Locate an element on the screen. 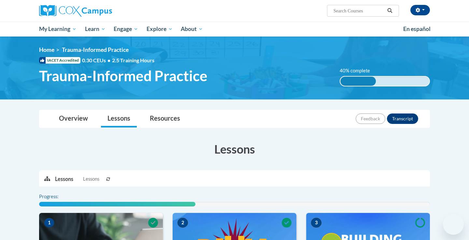 The image size is (469, 240). span: About is located at coordinates (192, 29).